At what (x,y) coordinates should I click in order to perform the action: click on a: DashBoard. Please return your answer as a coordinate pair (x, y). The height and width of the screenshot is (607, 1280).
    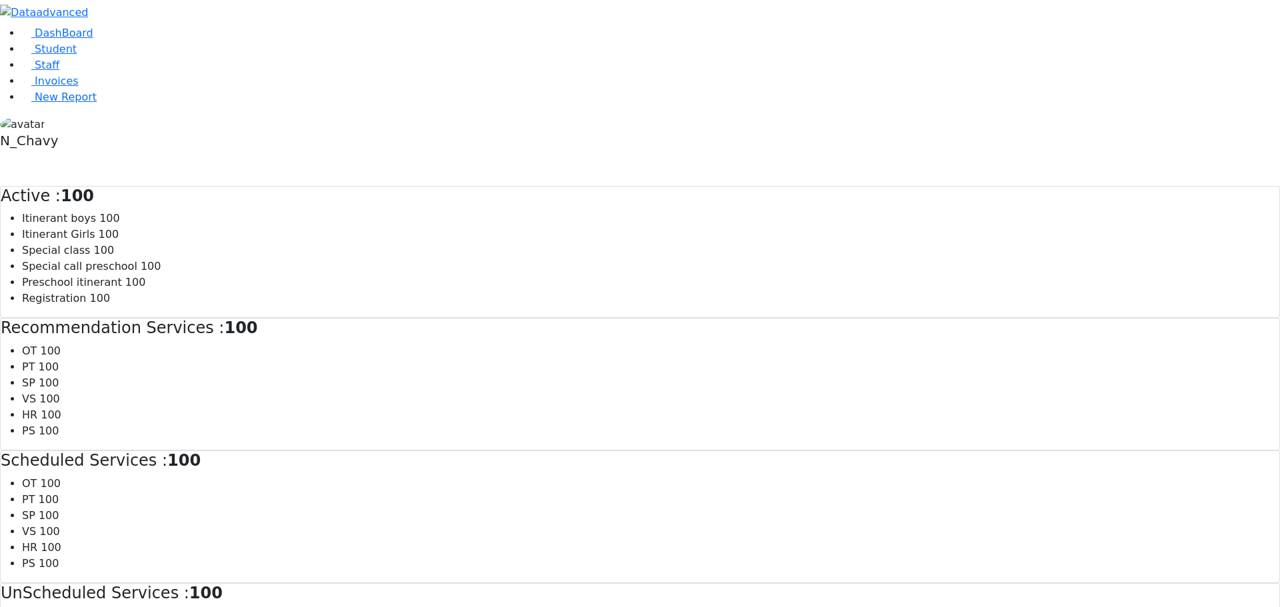
    Looking at the image, I should click on (57, 33).